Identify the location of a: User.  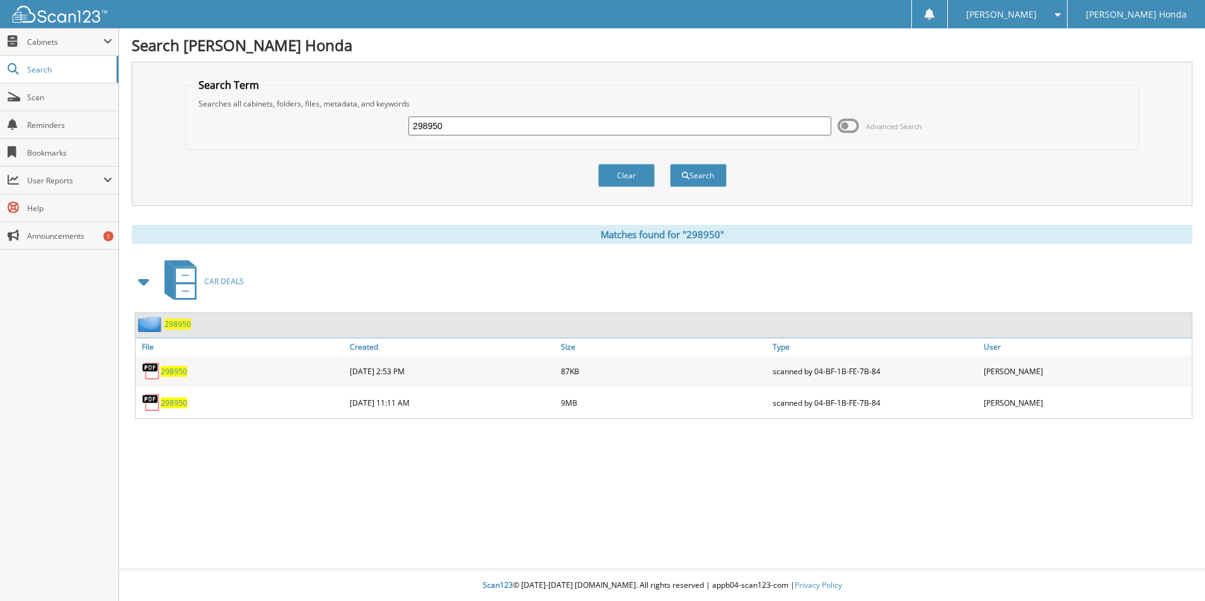
(1085, 347).